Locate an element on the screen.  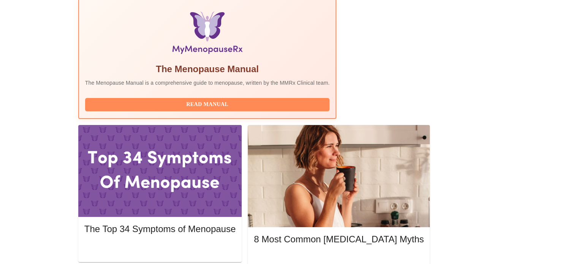
button: Read Manual is located at coordinates (207, 104).